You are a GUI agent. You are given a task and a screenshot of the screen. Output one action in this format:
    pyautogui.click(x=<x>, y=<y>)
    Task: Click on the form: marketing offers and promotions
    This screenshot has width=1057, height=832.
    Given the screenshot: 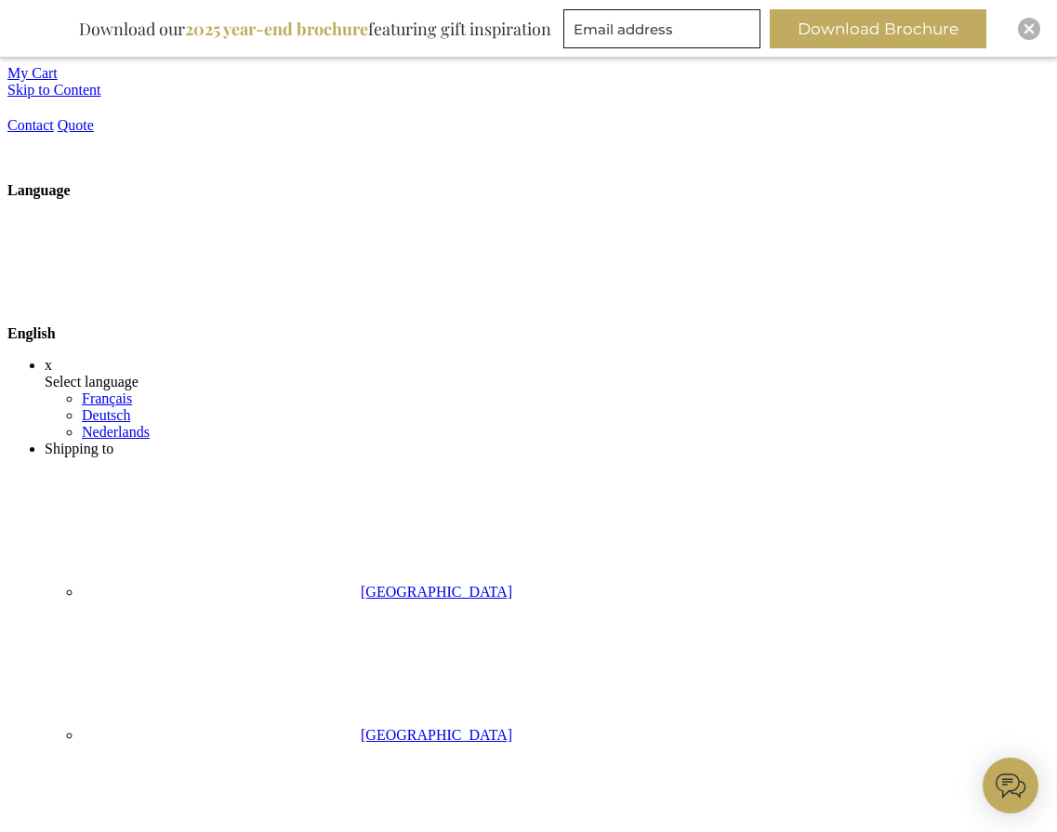 What is the action you would take?
    pyautogui.click(x=665, y=32)
    